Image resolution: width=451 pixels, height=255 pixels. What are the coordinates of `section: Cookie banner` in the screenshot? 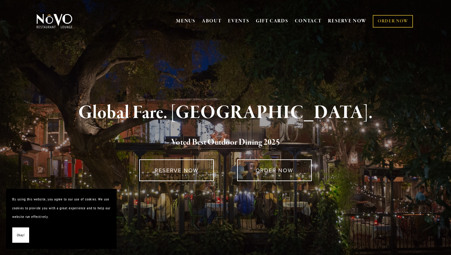 It's located at (61, 219).